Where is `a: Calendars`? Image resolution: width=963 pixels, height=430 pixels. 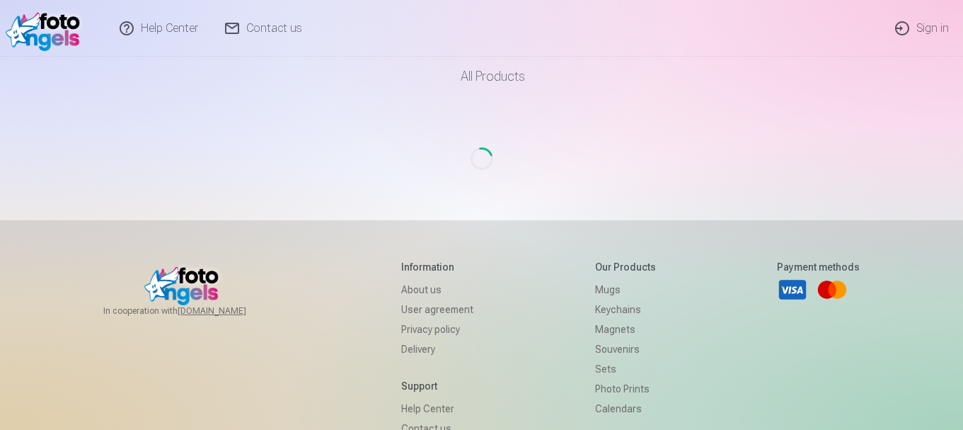 a: Calendars is located at coordinates (626, 408).